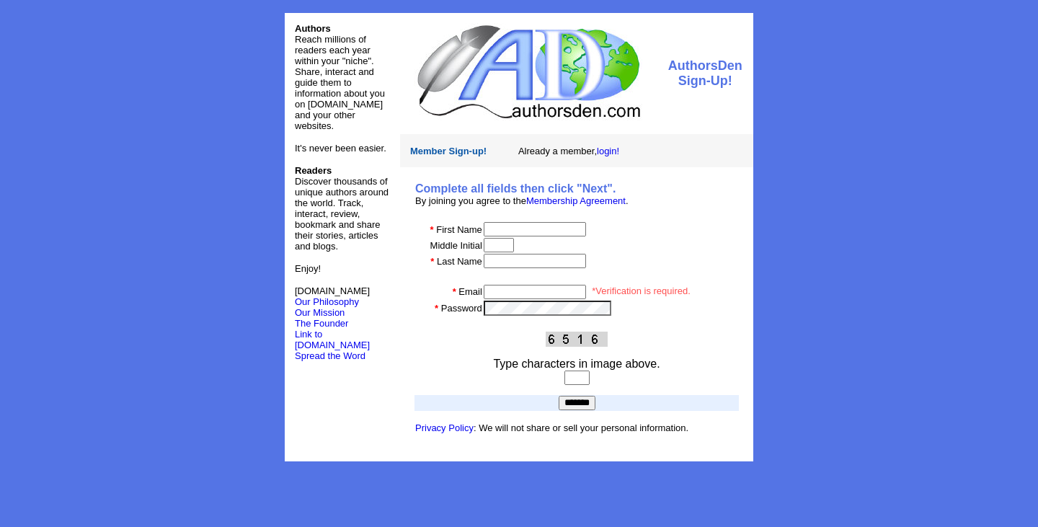 The width and height of the screenshot is (1038, 527). Describe the element at coordinates (516, 188) in the screenshot. I see `b: Complete all fields then click "Next".` at that location.